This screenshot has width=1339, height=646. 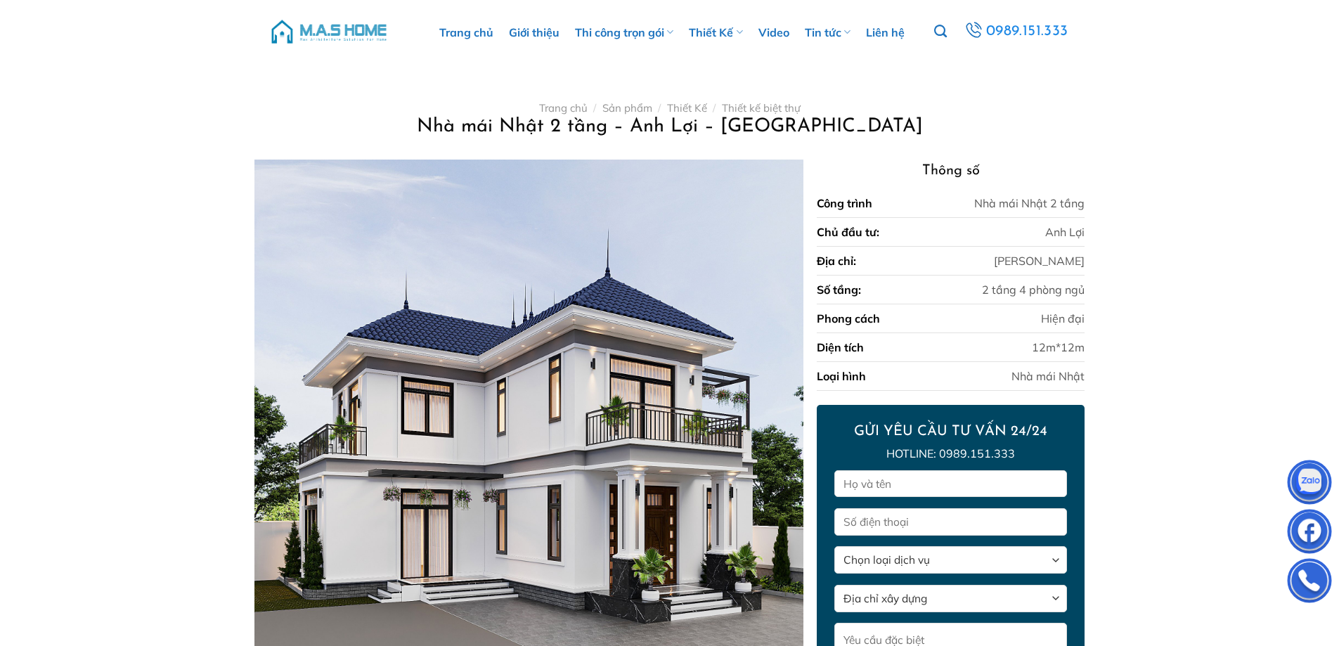 I want to click on a: Tìm kiếm, so click(x=940, y=32).